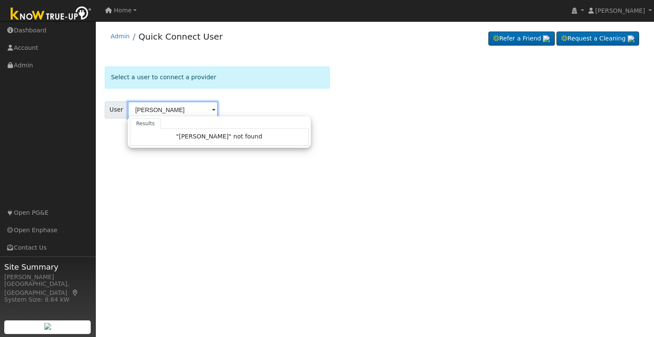 The height and width of the screenshot is (337, 654). Describe the element at coordinates (48, 299) in the screenshot. I see `div: System Size: 8.64 kW` at that location.